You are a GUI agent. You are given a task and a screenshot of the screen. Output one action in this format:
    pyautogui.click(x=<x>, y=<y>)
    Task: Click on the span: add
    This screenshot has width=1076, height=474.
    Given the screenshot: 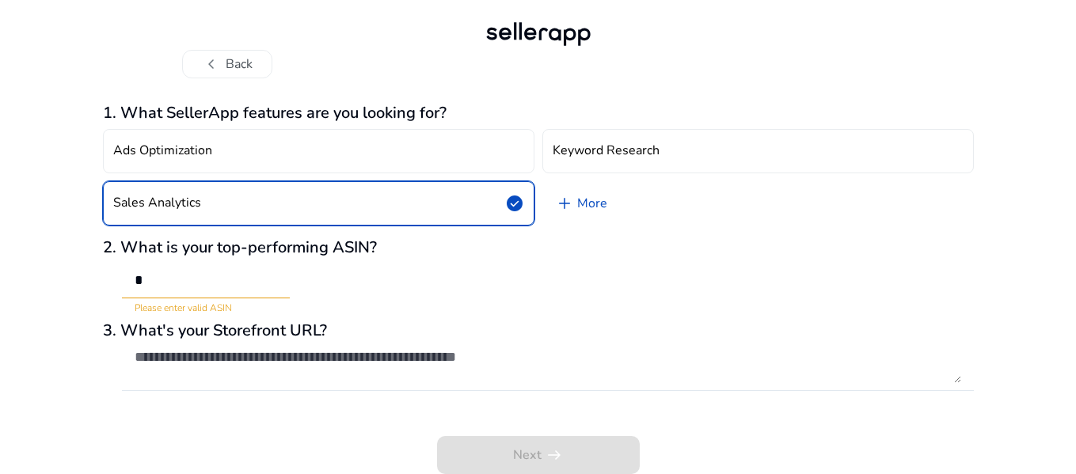 What is the action you would take?
    pyautogui.click(x=565, y=203)
    